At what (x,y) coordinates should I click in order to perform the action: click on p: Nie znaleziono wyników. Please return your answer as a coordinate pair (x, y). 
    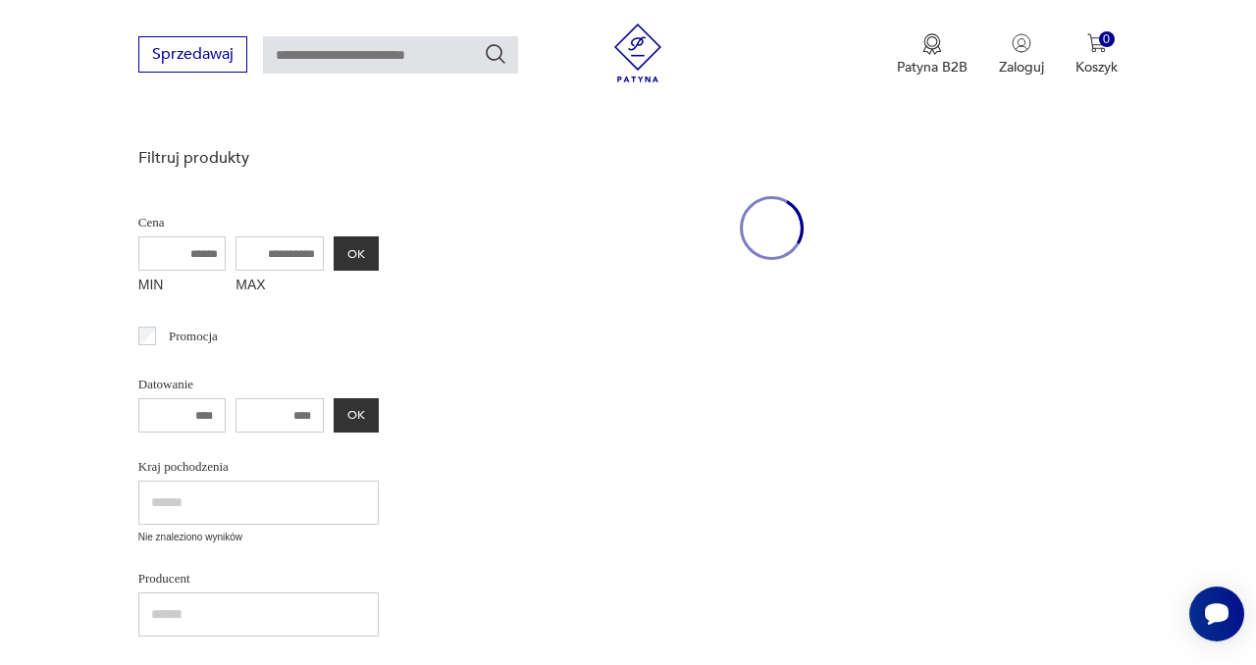
    Looking at the image, I should click on (258, 538).